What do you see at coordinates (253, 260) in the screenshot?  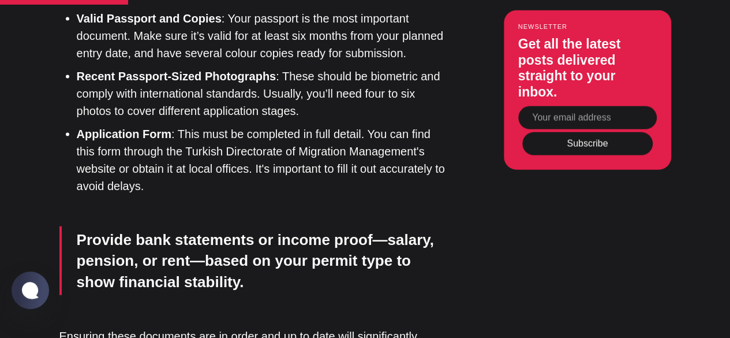 I see `blockquote: Provide bank statements or income proof—salary, pension, or rent—based on your permit type to sho...` at bounding box center [253, 260].